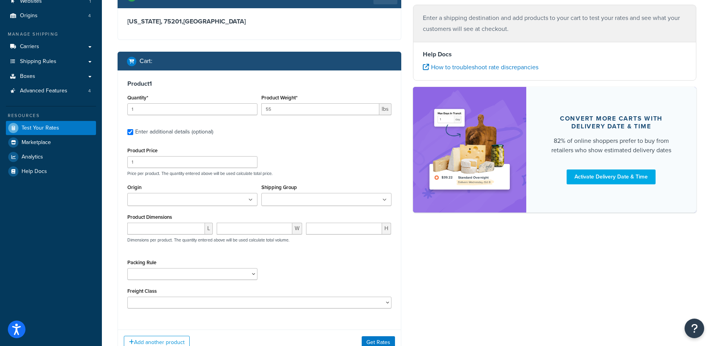  What do you see at coordinates (279, 98) in the screenshot?
I see `label: Product Weight*` at bounding box center [279, 98].